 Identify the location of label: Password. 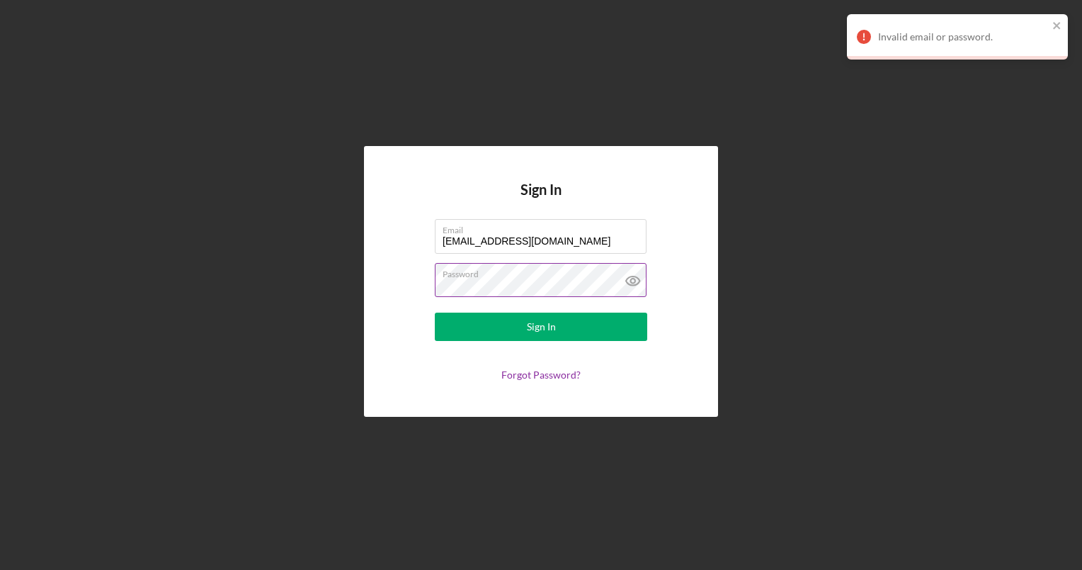
(545, 271).